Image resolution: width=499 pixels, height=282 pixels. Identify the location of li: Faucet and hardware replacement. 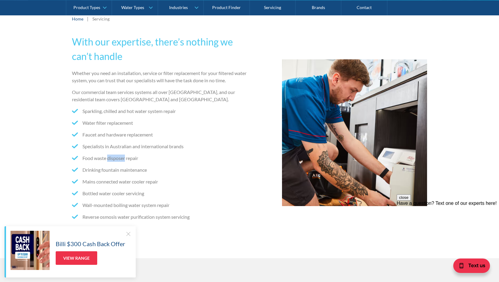
(160, 135).